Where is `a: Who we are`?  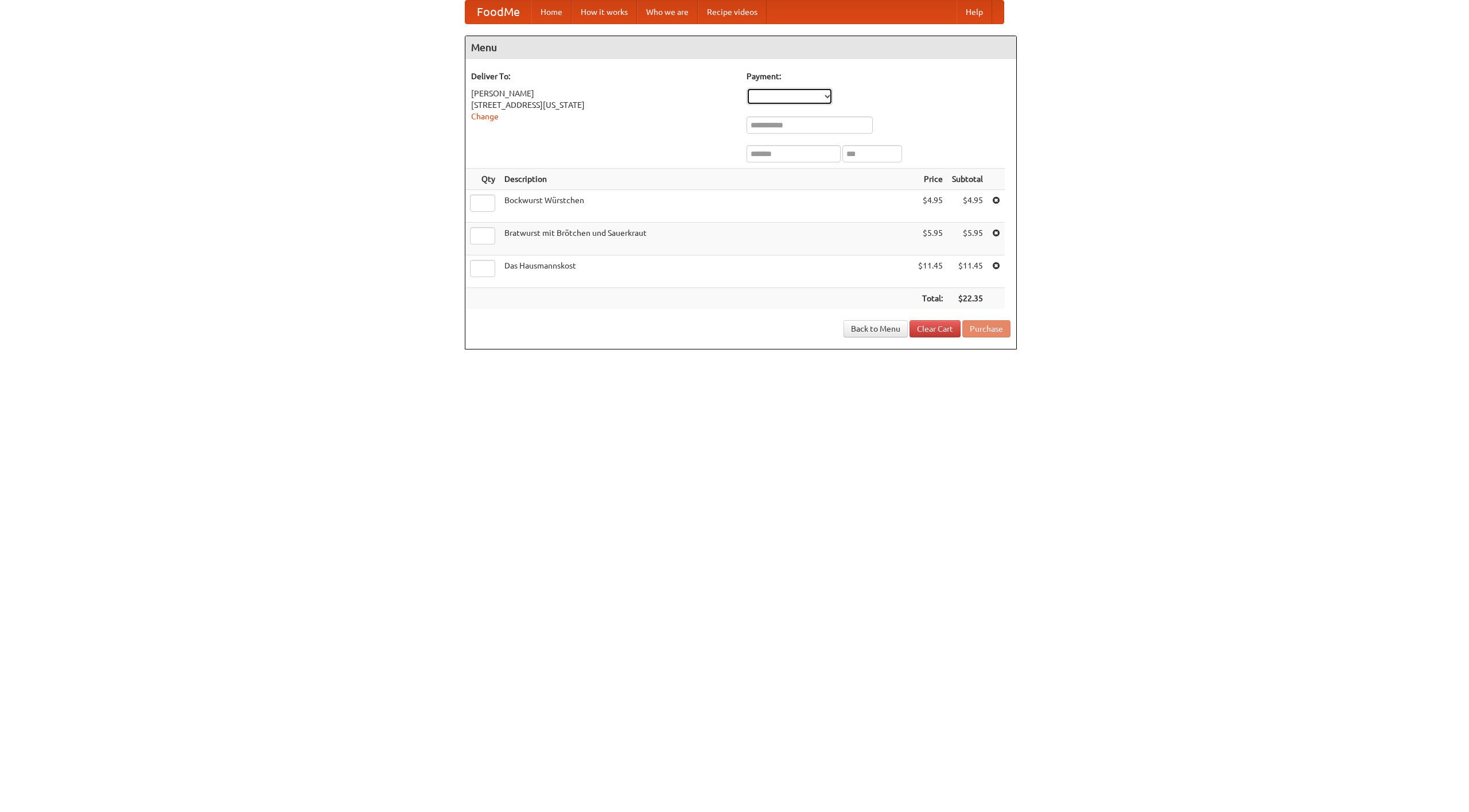
a: Who we are is located at coordinates (668, 12).